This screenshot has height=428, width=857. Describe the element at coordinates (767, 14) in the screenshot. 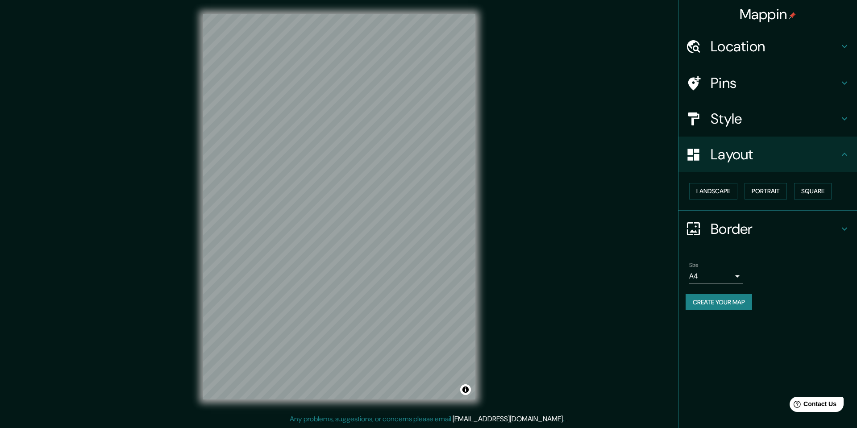

I see `h4: Mappin` at that location.